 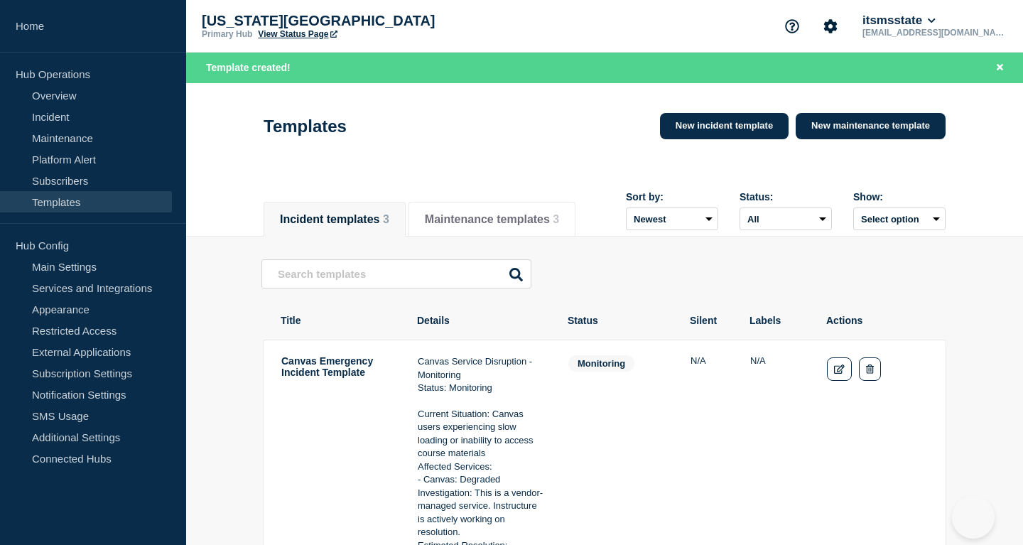 I want to click on a: View Status Page, so click(x=297, y=34).